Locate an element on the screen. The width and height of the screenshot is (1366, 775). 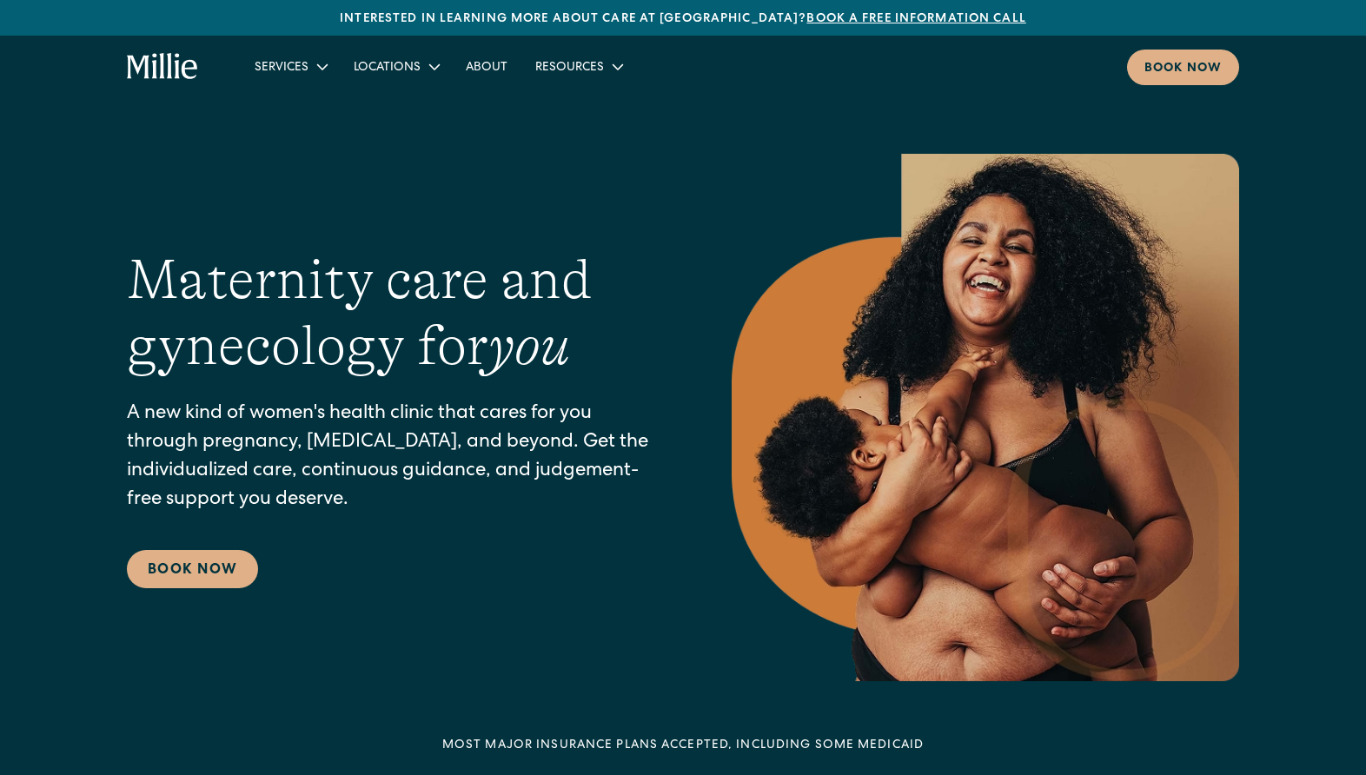
a: home is located at coordinates (163, 67).